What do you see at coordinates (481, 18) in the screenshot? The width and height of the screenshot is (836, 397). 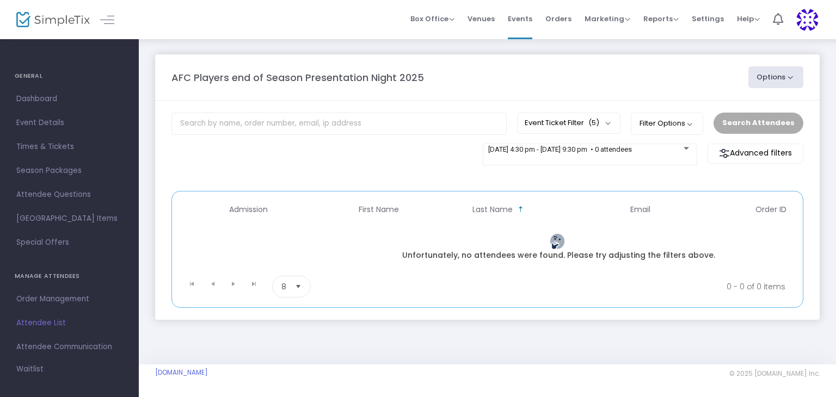 I see `span: Venues` at bounding box center [481, 18].